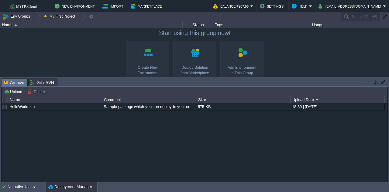  I want to click on span: Git / SVN, so click(42, 82).